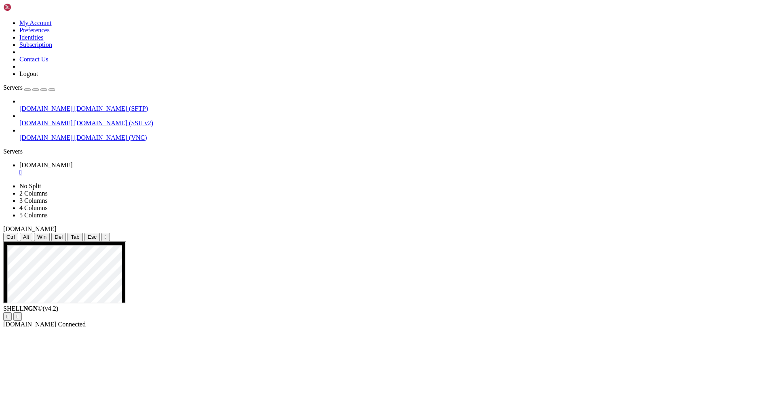 The image size is (776, 404). I want to click on span: Alt, so click(26, 237).